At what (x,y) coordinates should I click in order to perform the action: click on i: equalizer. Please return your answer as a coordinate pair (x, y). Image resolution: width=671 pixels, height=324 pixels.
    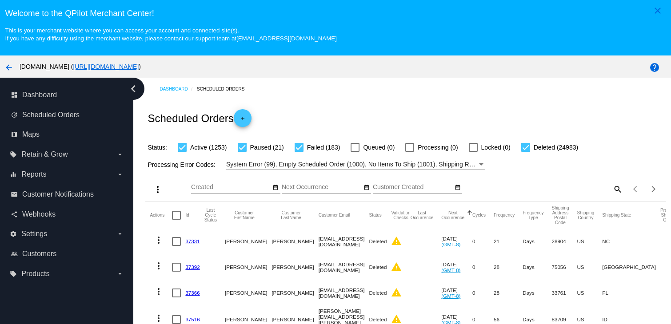
    Looking at the image, I should click on (13, 175).